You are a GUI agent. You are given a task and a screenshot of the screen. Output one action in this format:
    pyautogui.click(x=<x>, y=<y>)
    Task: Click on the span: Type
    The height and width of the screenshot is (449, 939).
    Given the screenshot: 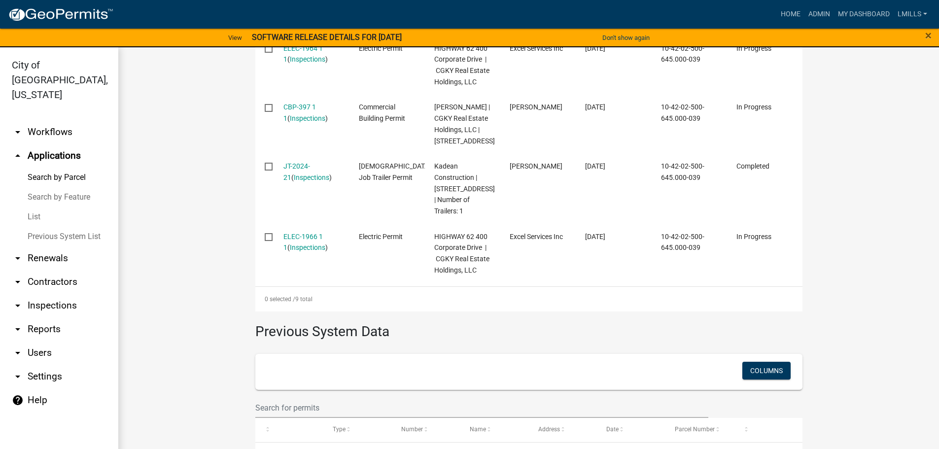 What is the action you would take?
    pyautogui.click(x=339, y=429)
    